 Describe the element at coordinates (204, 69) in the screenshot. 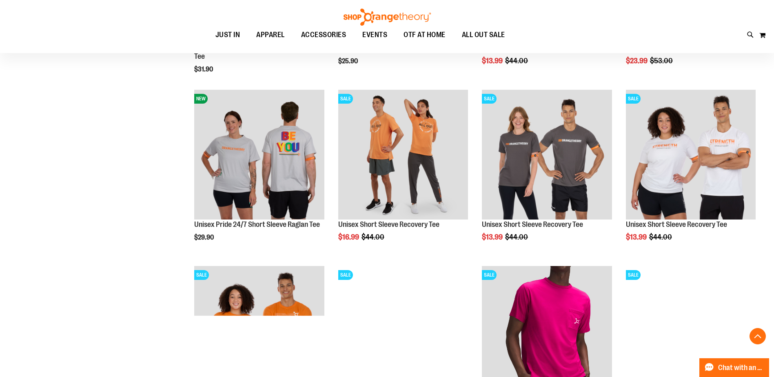

I see `span: $31.90` at that location.